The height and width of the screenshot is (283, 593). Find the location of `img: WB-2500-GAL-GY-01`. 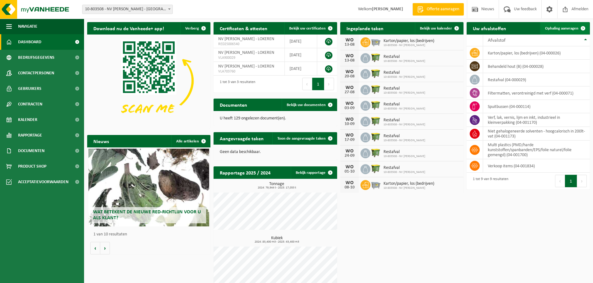

img: WB-2500-GAL-GY-01 is located at coordinates (376, 185).